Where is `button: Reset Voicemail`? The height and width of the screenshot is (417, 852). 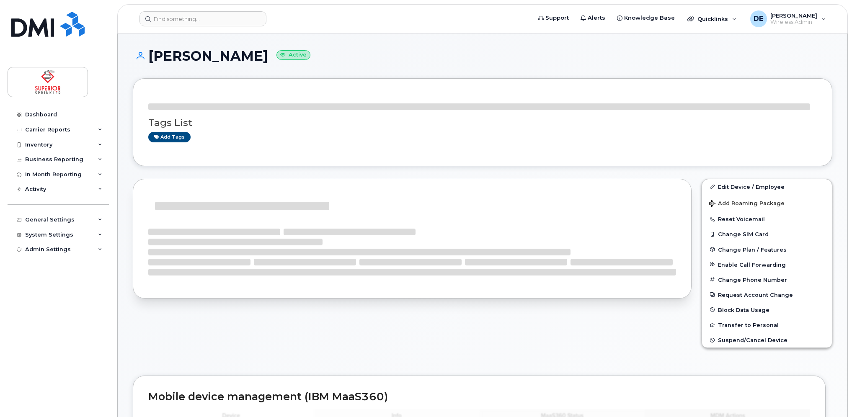
button: Reset Voicemail is located at coordinates (767, 219).